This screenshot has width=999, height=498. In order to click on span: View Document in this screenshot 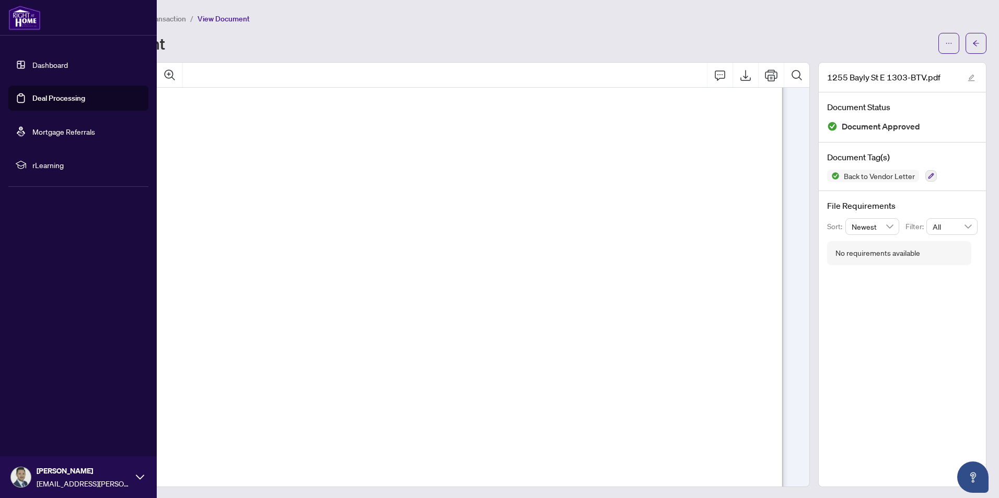, I will do `click(224, 19)`.